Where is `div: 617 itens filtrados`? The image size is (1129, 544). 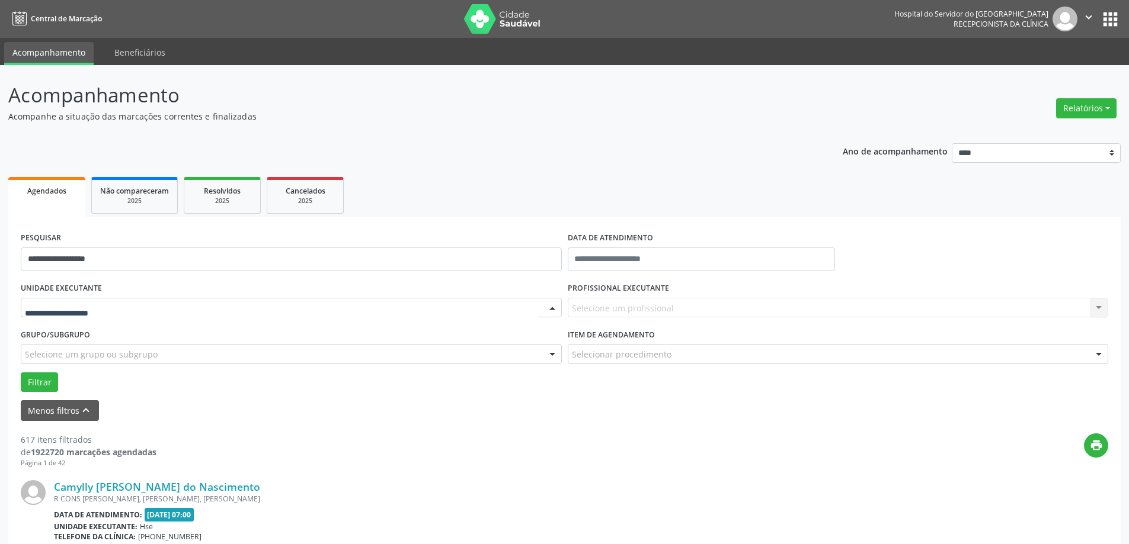 div: 617 itens filtrados is located at coordinates (88, 440).